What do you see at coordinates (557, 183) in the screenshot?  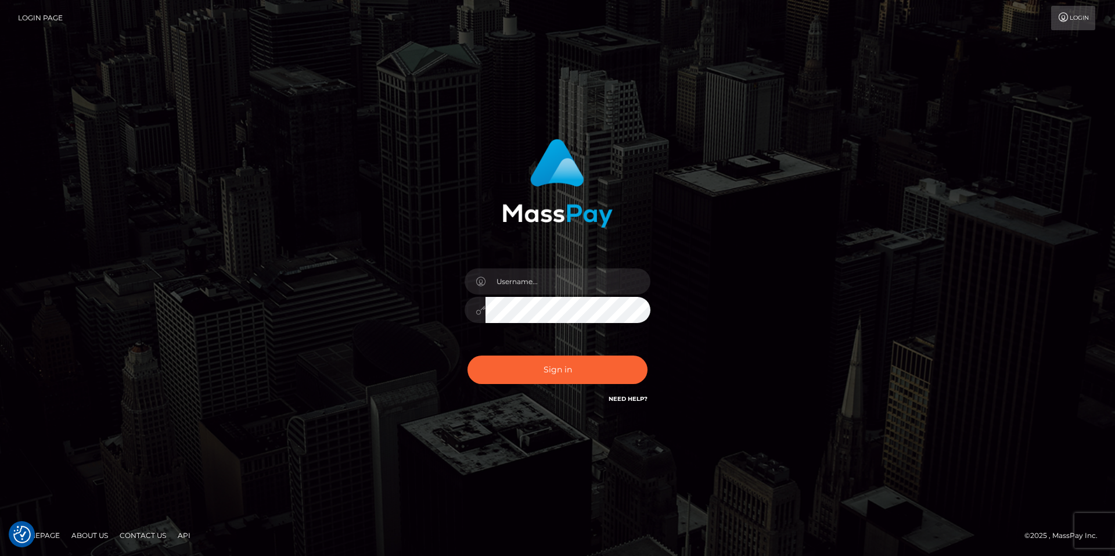 I see `img: MassPay Login` at bounding box center [557, 183].